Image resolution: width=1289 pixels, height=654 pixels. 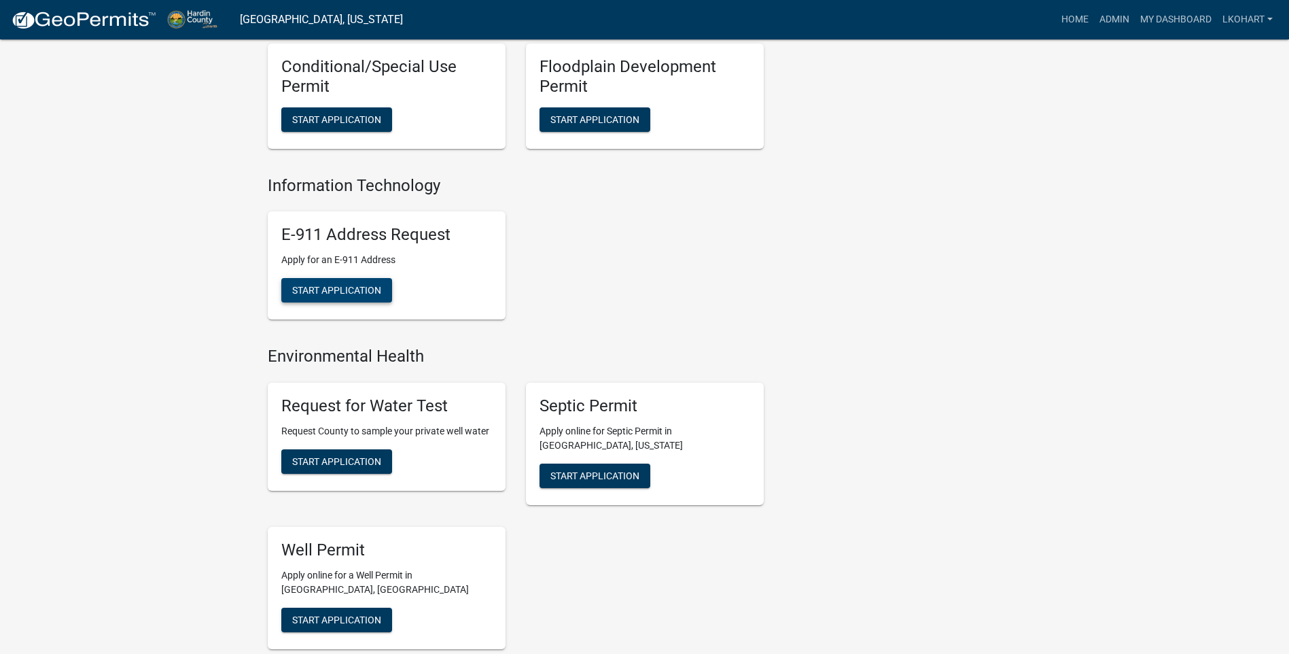 I want to click on a: lkohart, so click(x=1248, y=20).